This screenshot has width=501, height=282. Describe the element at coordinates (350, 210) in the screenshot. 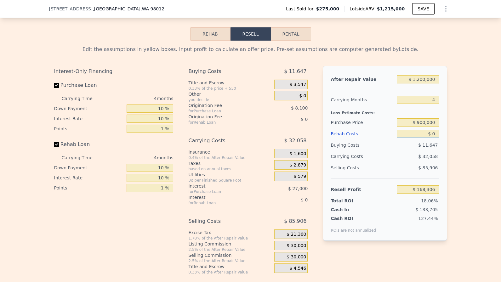

I see `div: Cash In` at that location.